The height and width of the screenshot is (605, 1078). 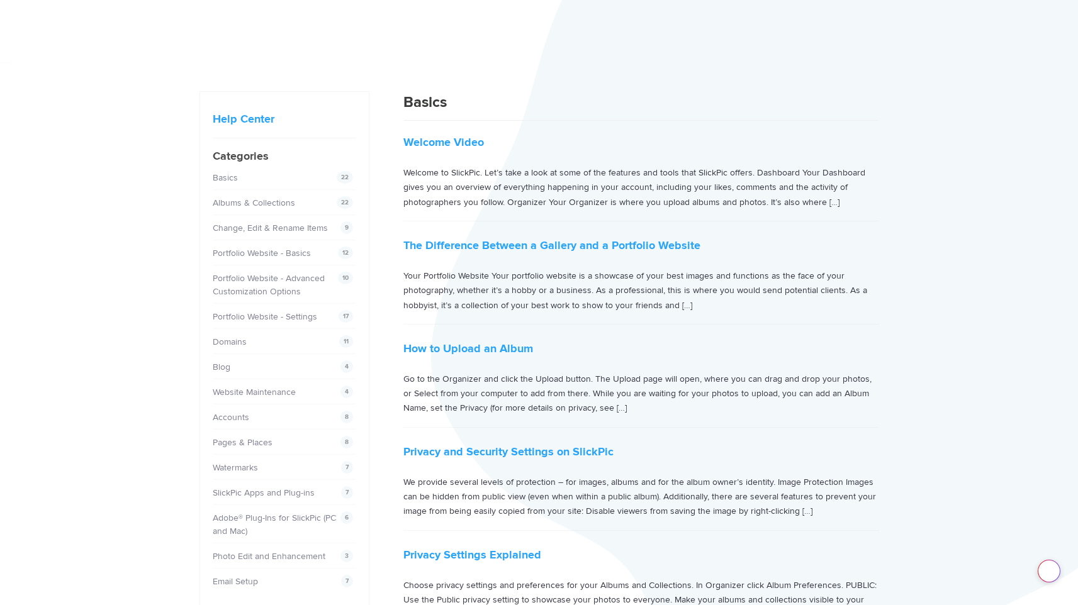 I want to click on span: 3, so click(x=347, y=556).